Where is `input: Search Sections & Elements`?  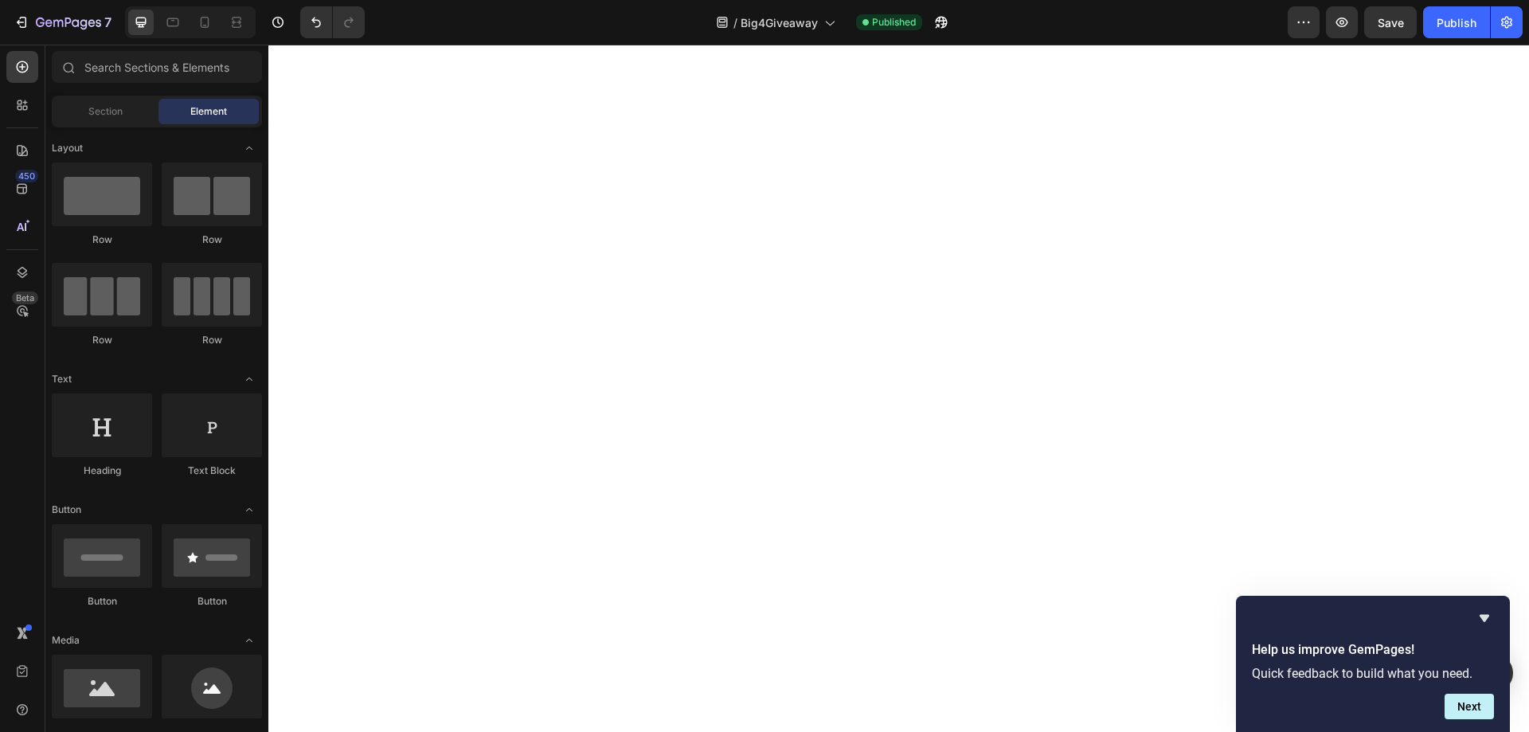
input: Search Sections & Elements is located at coordinates (157, 67).